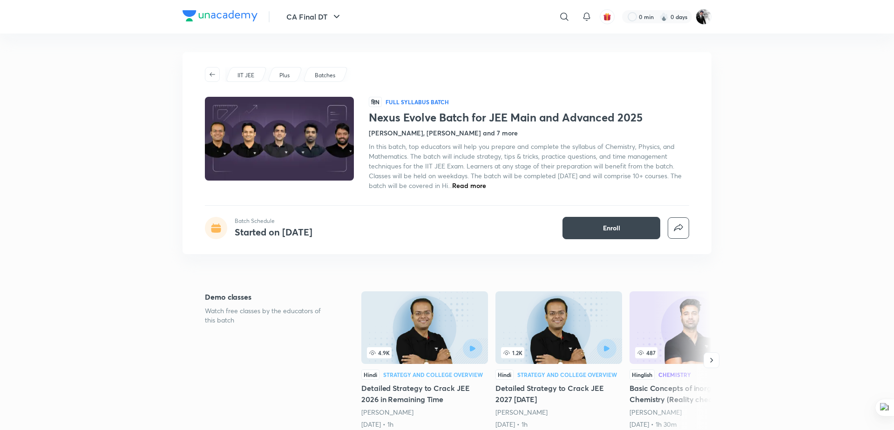  I want to click on h5: Detailed Strategy to Crack JEE 2026 in Remaining Time, so click(425, 394).